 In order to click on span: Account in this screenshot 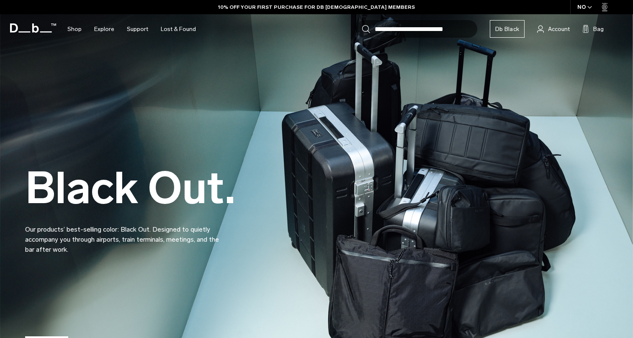, I will do `click(558, 29)`.